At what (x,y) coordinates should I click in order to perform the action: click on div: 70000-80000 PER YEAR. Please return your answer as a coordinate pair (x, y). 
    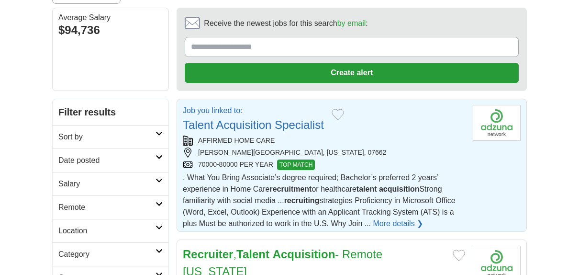
    Looking at the image, I should click on (324, 165).